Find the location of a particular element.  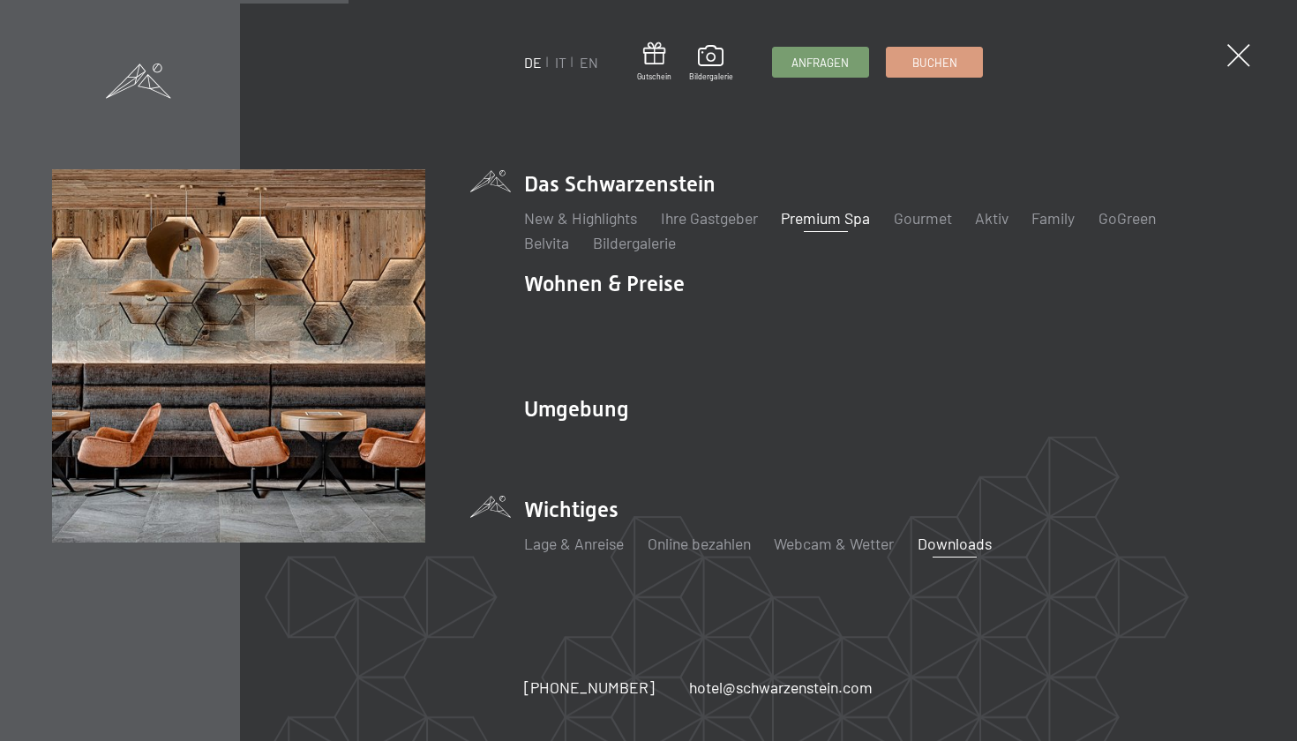

a: Aktiv is located at coordinates (992, 218).